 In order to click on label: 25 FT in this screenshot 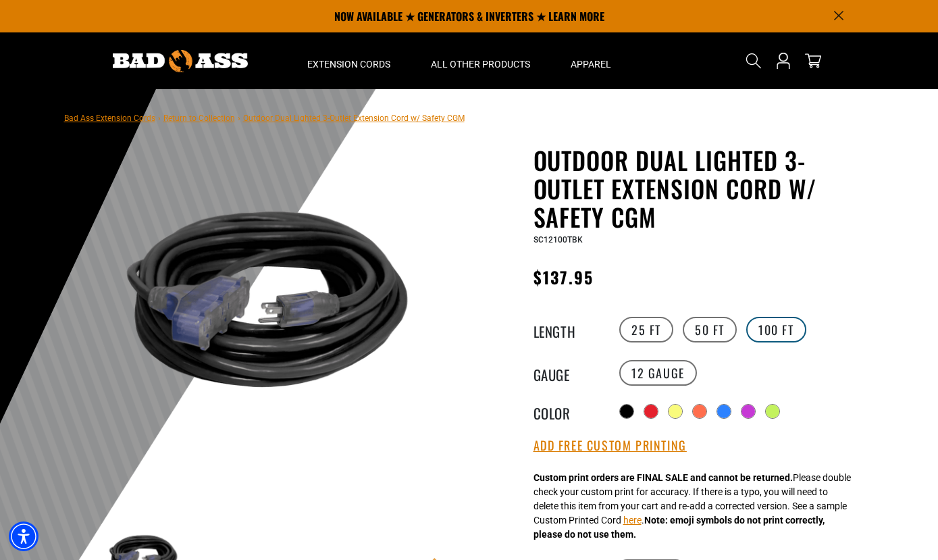, I will do `click(646, 330)`.